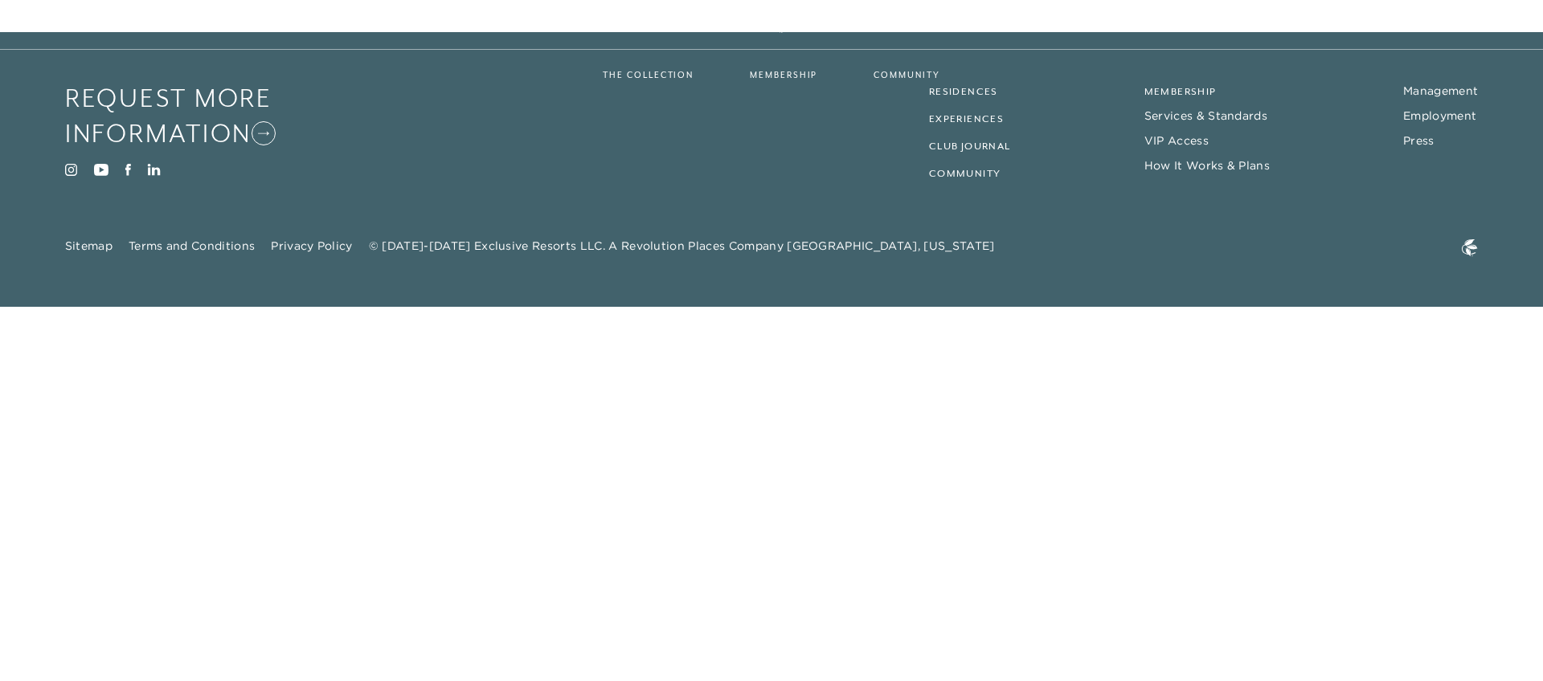  What do you see at coordinates (1176, 141) in the screenshot?
I see `a: VIP Access` at bounding box center [1176, 141].